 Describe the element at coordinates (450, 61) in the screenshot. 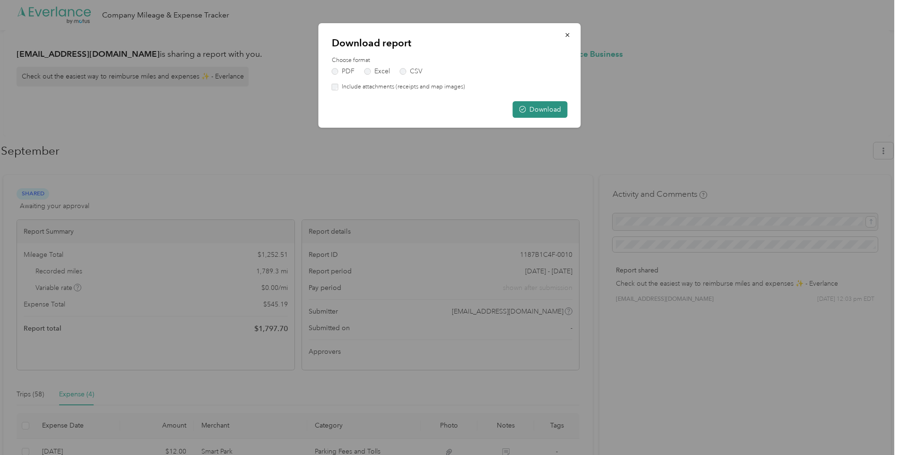

I see `label: Choose format` at that location.